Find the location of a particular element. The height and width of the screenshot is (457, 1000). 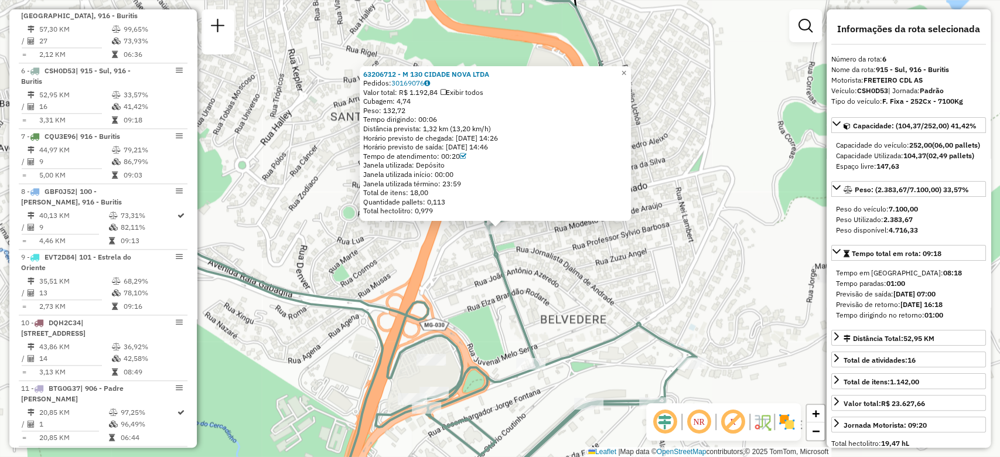

span: | 915 - Sul, 916 - Buritis is located at coordinates (76, 76).